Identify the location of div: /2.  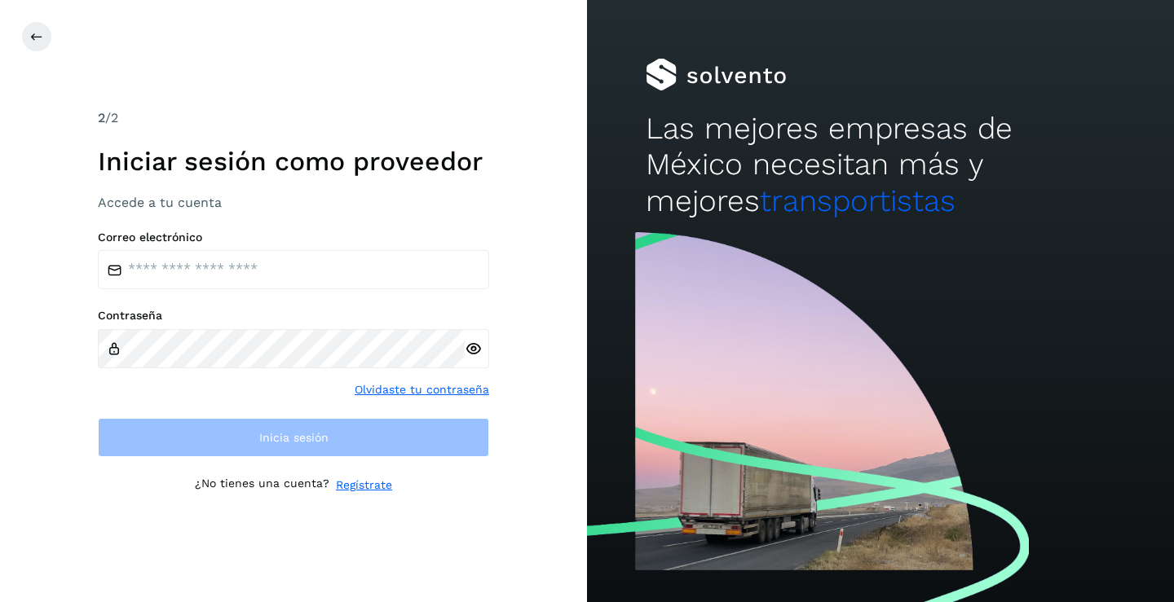
(293, 118).